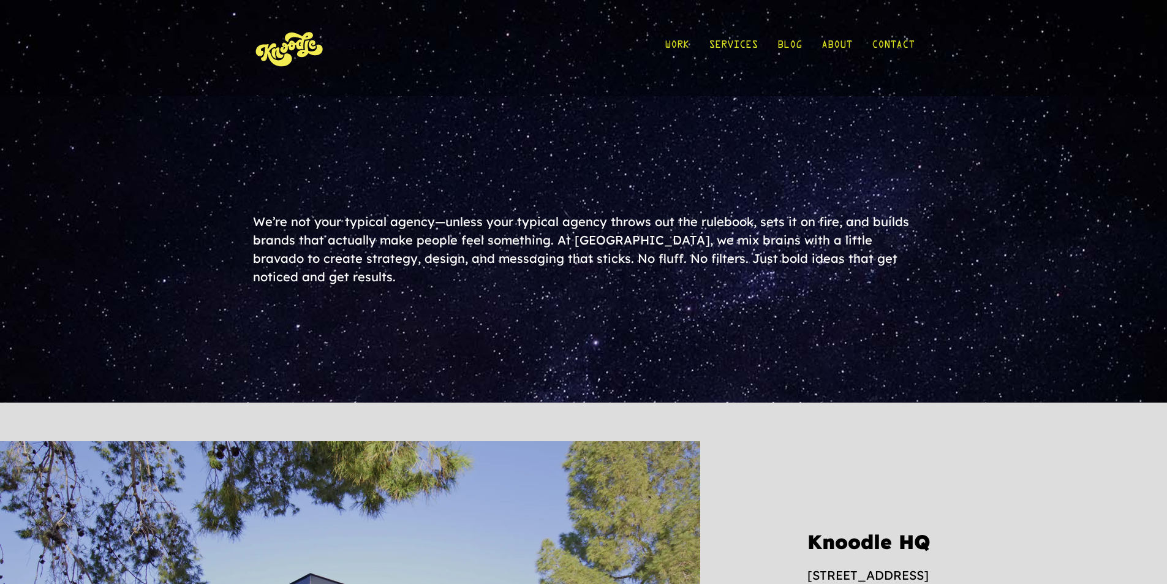  What do you see at coordinates (790, 48) in the screenshot?
I see `a: Blog` at bounding box center [790, 48].